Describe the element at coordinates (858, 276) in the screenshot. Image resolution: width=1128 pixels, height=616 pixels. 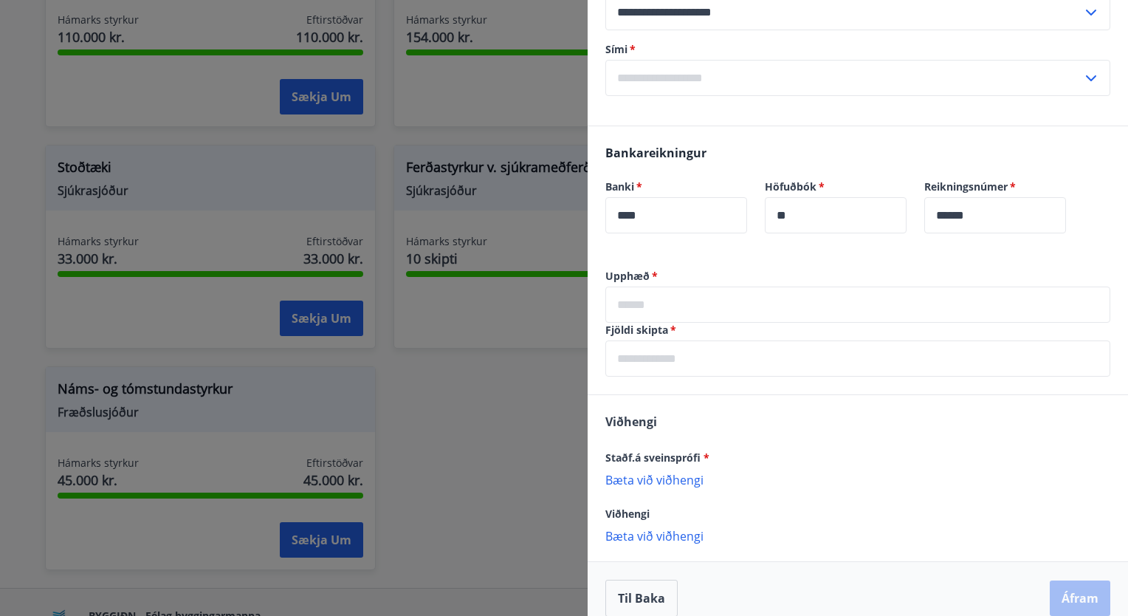
I see `label: Upphæð` at that location.